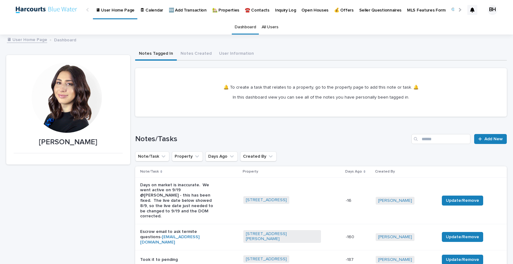 This screenshot has width=513, height=264. Describe the element at coordinates (46, 10) in the screenshot. I see `img: tNrfT9AQRbuT9UvJ4teX` at that location.